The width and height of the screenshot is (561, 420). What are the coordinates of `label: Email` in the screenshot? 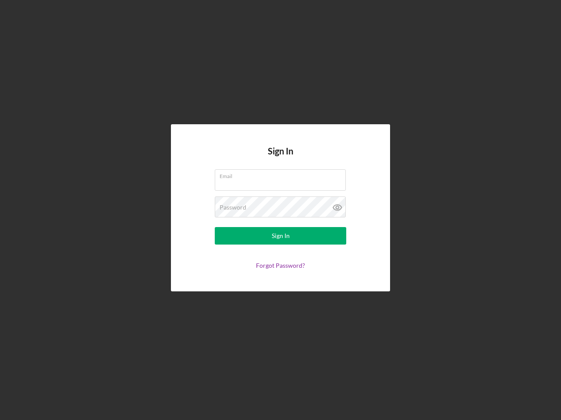 It's located at (282, 175).